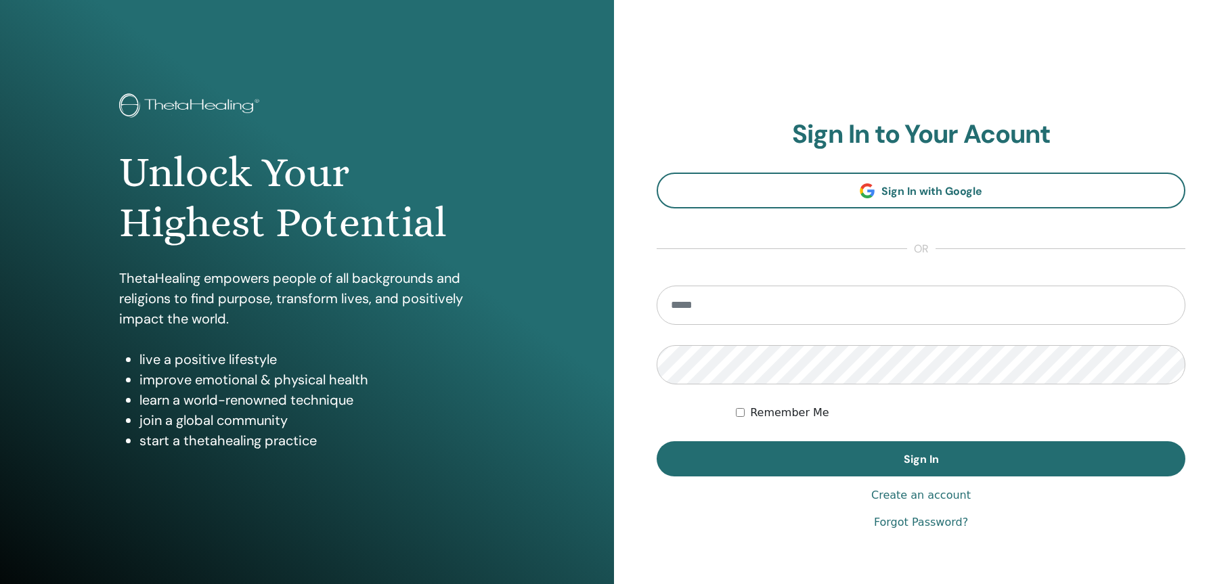  Describe the element at coordinates (921, 523) in the screenshot. I see `a: Forgot Password?` at that location.